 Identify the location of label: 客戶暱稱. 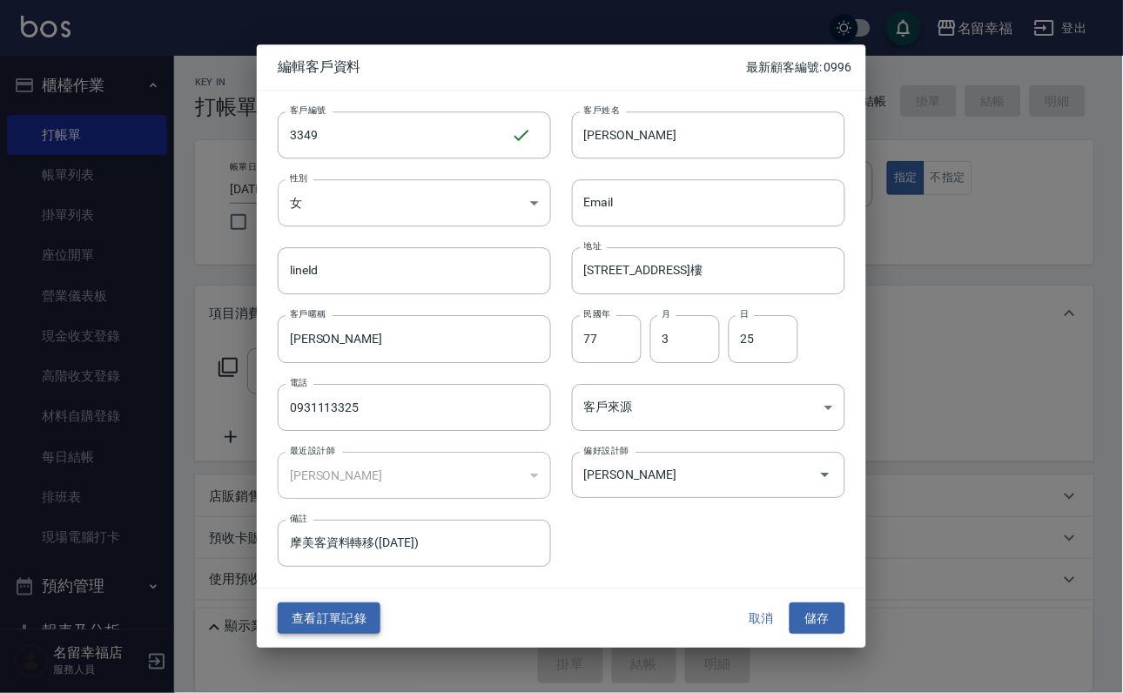
(308, 314).